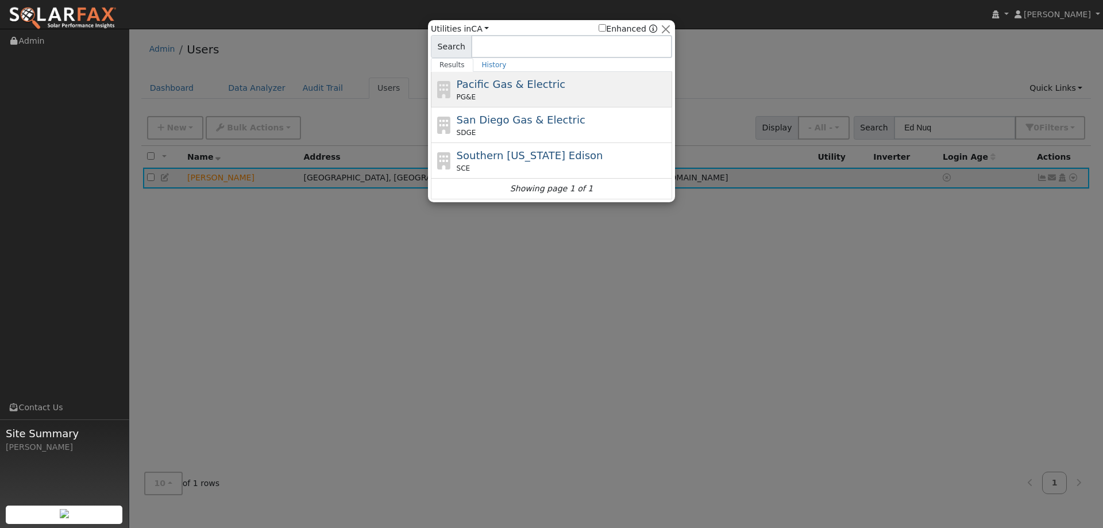  What do you see at coordinates (511, 84) in the screenshot?
I see `span: Pacific Gas & Electric` at bounding box center [511, 84].